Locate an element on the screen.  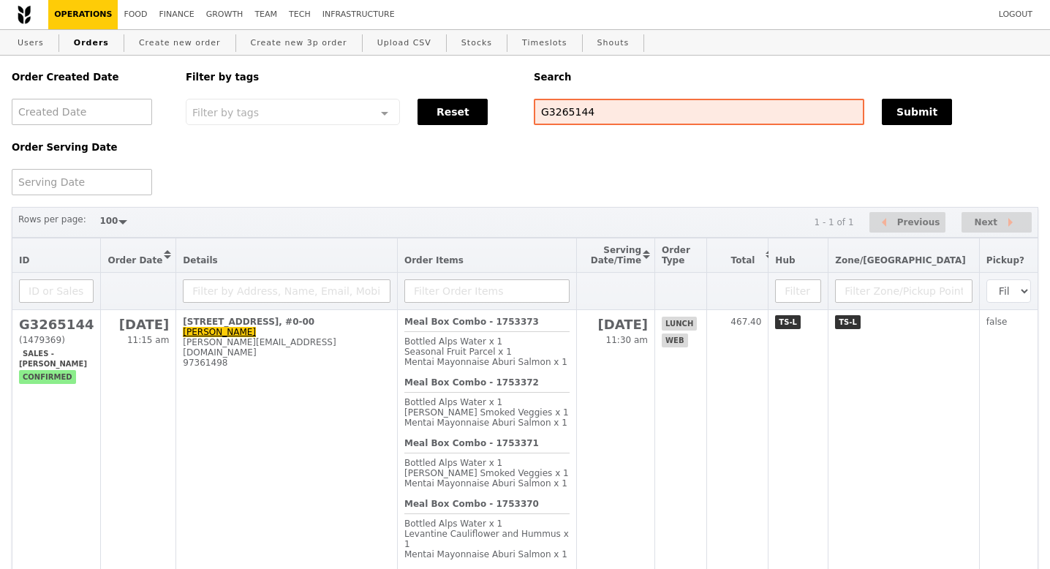
span: Order Type is located at coordinates (676, 255).